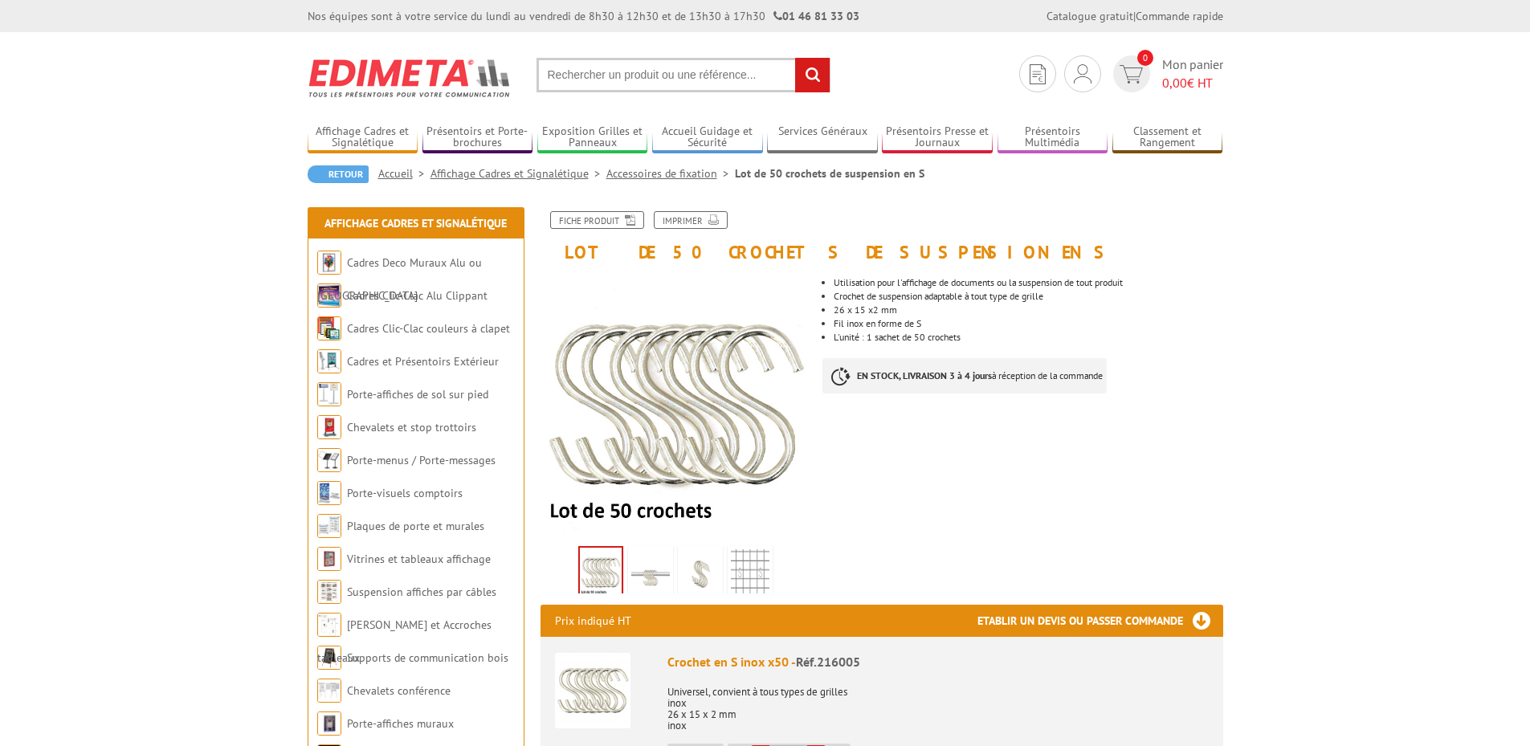 The image size is (1530, 746). Describe the element at coordinates (427, 658) in the screenshot. I see `a: Supports de communication bois` at that location.